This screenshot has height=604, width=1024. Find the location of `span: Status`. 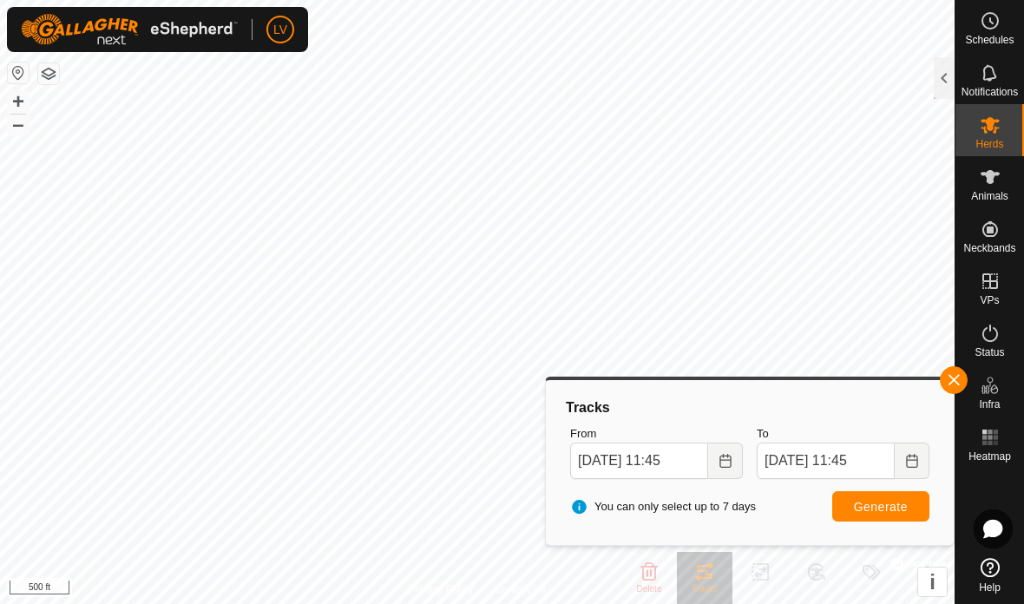

span: Status is located at coordinates (989, 352).